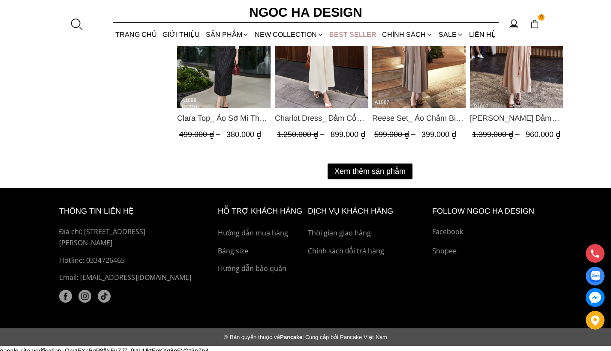 The image size is (611, 351). Describe the element at coordinates (243, 135) in the screenshot. I see `span: 380.000 ₫` at that location.